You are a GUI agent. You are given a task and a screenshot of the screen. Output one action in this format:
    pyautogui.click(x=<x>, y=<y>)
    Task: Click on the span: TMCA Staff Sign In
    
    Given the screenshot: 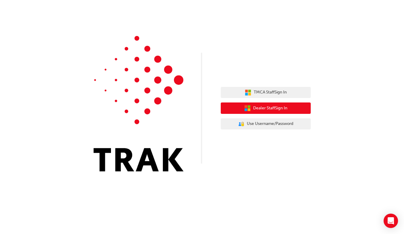 What is the action you would take?
    pyautogui.click(x=271, y=92)
    